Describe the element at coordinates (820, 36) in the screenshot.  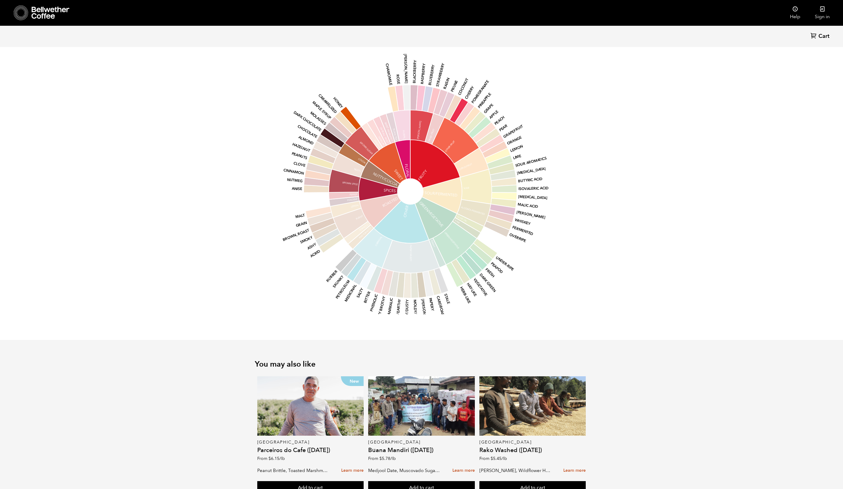
I see `a: Cart` at that location.